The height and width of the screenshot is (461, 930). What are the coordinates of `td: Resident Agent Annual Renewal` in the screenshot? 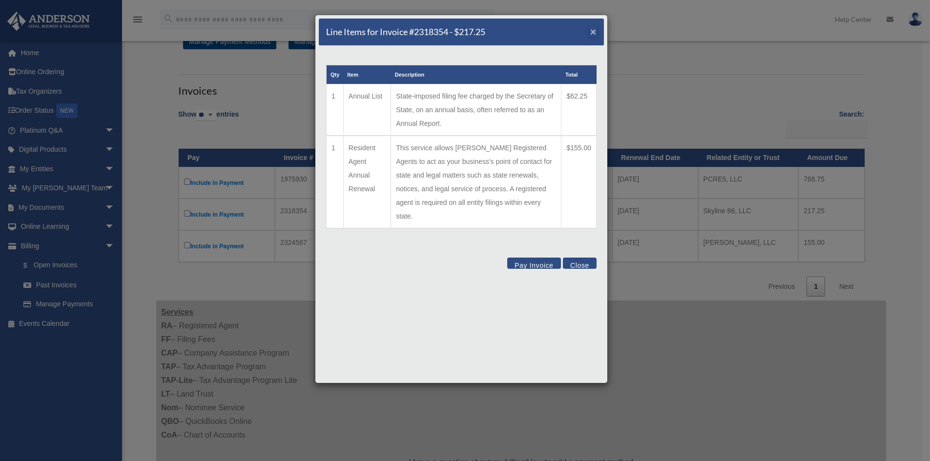 It's located at (366, 182).